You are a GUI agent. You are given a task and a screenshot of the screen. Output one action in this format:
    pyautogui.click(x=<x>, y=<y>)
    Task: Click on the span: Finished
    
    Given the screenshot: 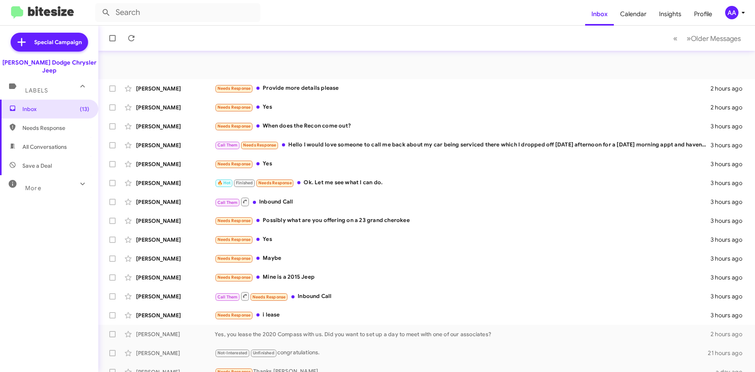 What is the action you would take?
    pyautogui.click(x=245, y=182)
    